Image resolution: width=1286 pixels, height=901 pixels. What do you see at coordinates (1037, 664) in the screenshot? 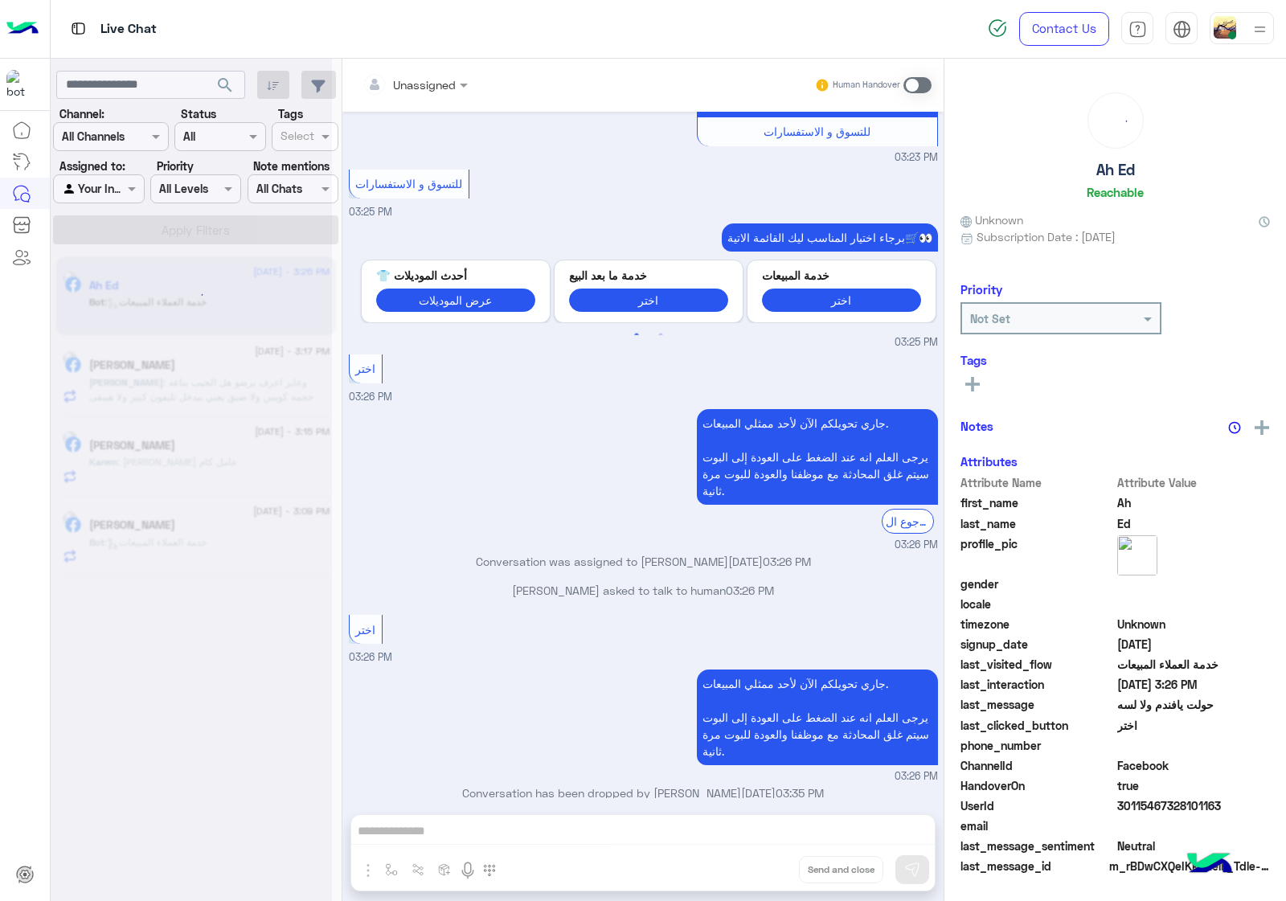
I see `span: last_visited_flow` at bounding box center [1037, 664].